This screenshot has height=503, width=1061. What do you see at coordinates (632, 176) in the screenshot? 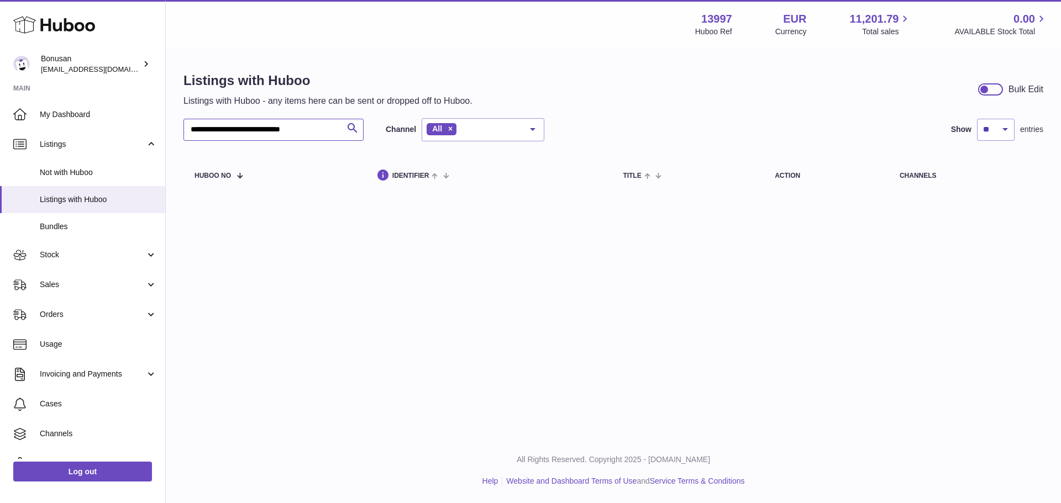
I see `span: title` at bounding box center [632, 176].